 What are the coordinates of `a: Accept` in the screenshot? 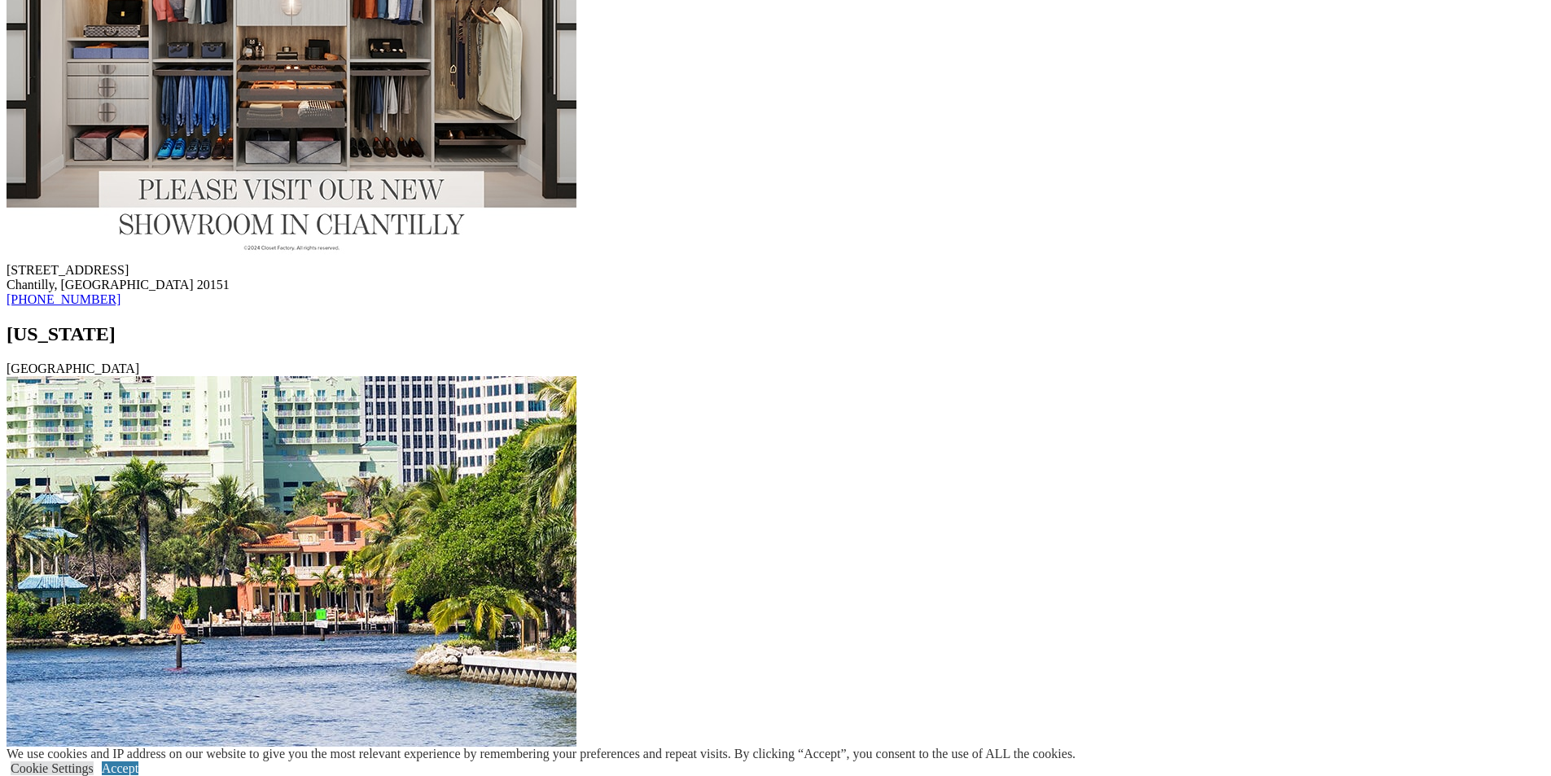 It's located at (120, 768).